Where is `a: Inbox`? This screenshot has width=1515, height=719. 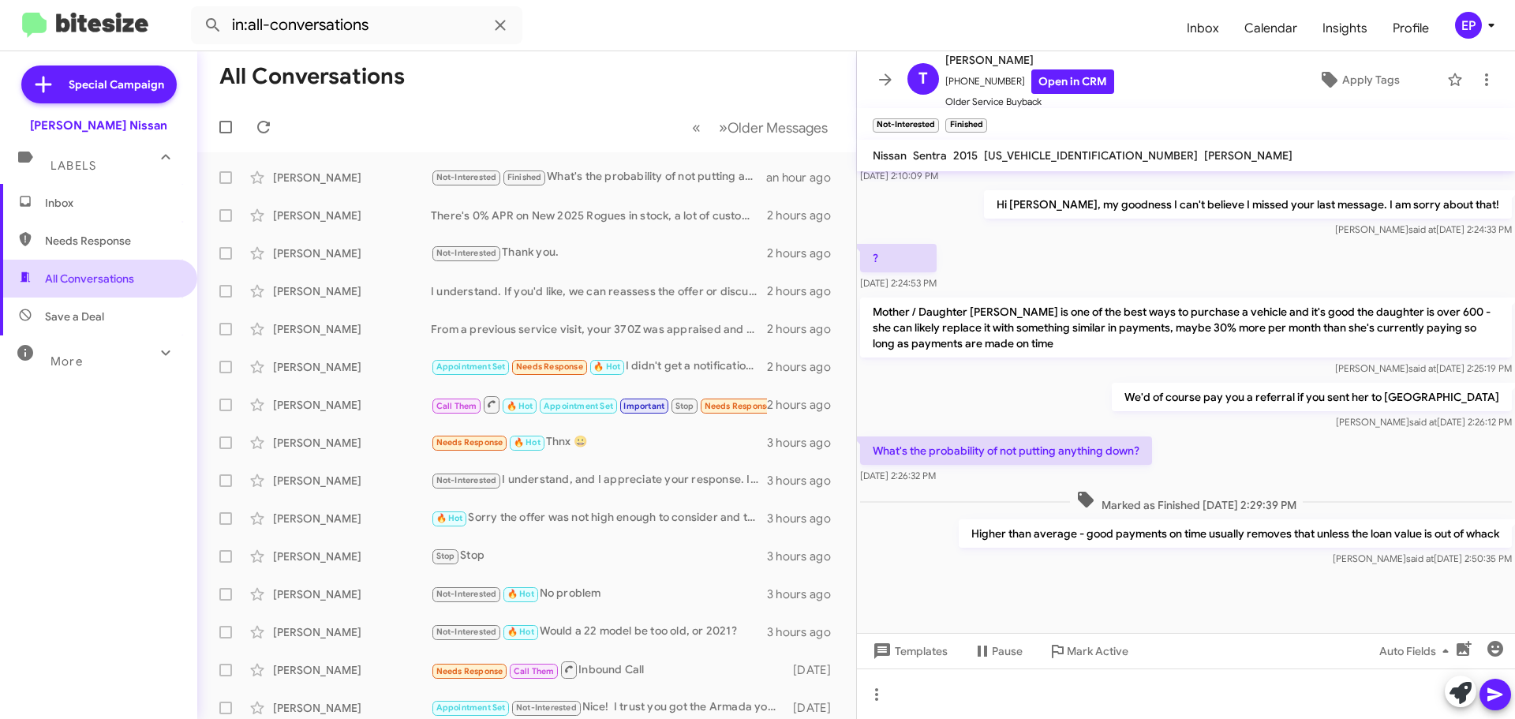
a: Inbox is located at coordinates (1202, 28).